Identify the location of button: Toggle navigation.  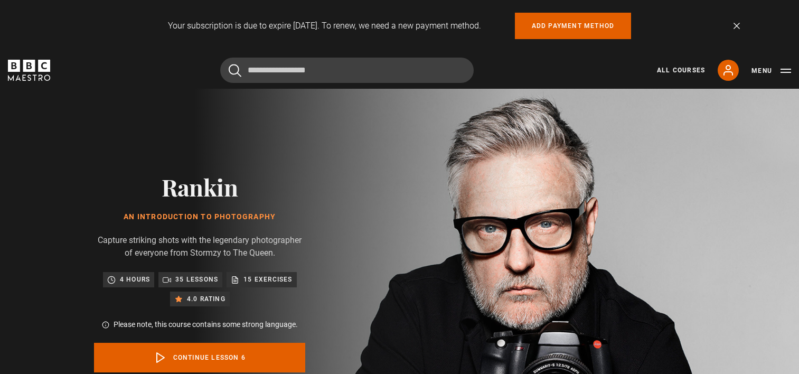
(771, 71).